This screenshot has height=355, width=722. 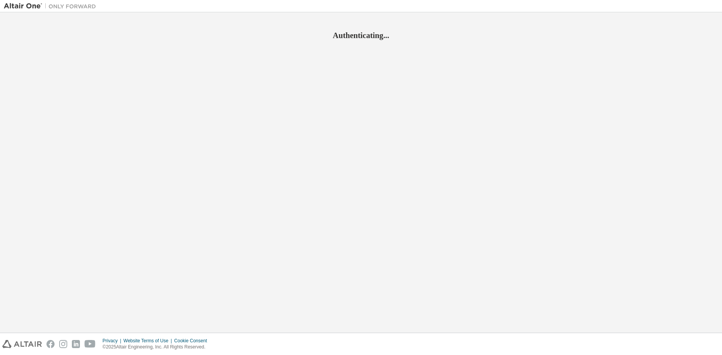 I want to click on div: Privacy, so click(x=113, y=341).